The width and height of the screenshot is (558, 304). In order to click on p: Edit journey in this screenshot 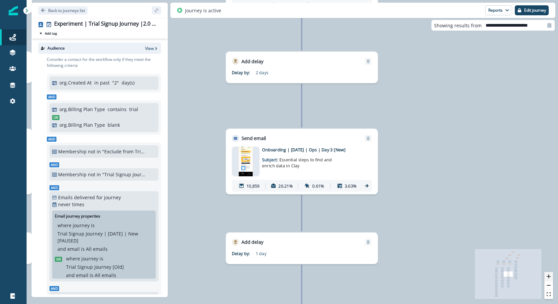, I will do `click(535, 10)`.